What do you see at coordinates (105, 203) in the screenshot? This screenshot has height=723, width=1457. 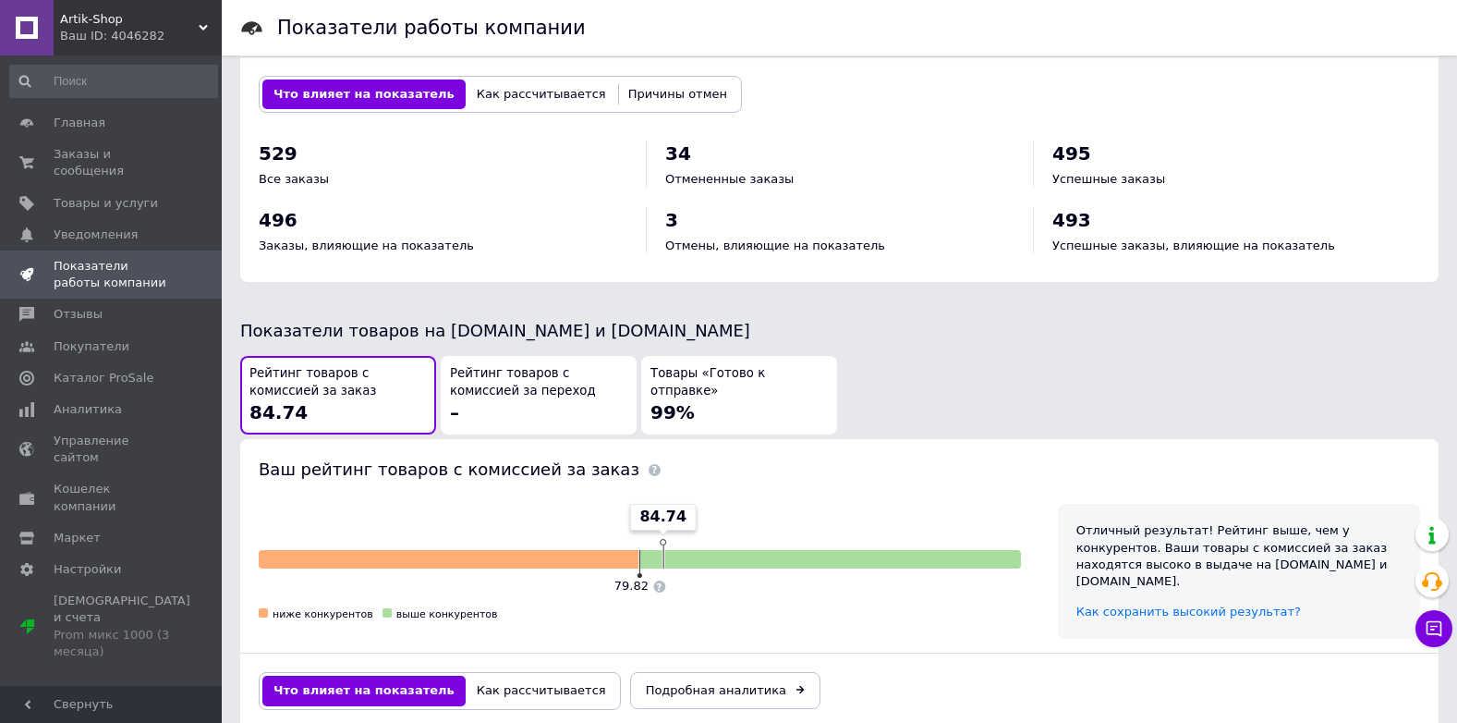 I see `span: Товары и услуги` at bounding box center [105, 203].